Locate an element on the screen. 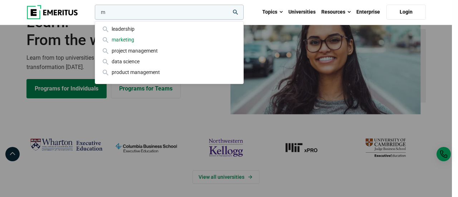 The image size is (458, 197). div: marketing is located at coordinates (169, 40).